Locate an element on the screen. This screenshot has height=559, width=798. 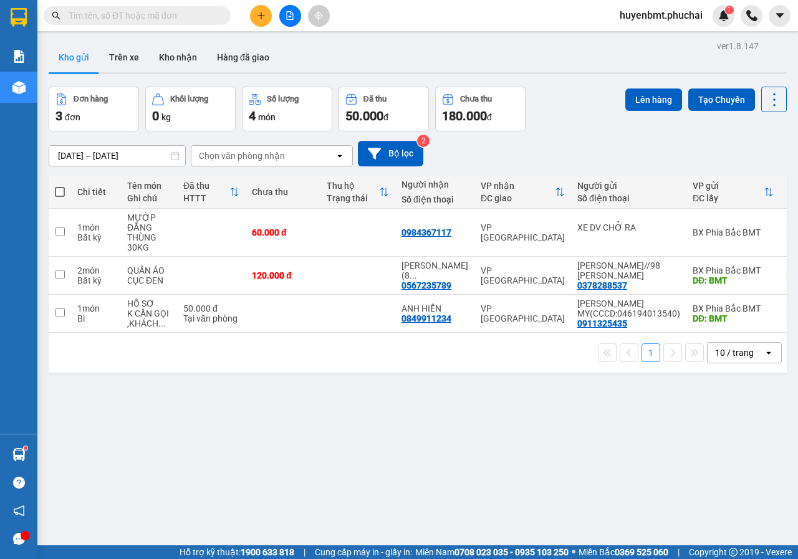
strong: 0369 525 060 is located at coordinates (641, 552).